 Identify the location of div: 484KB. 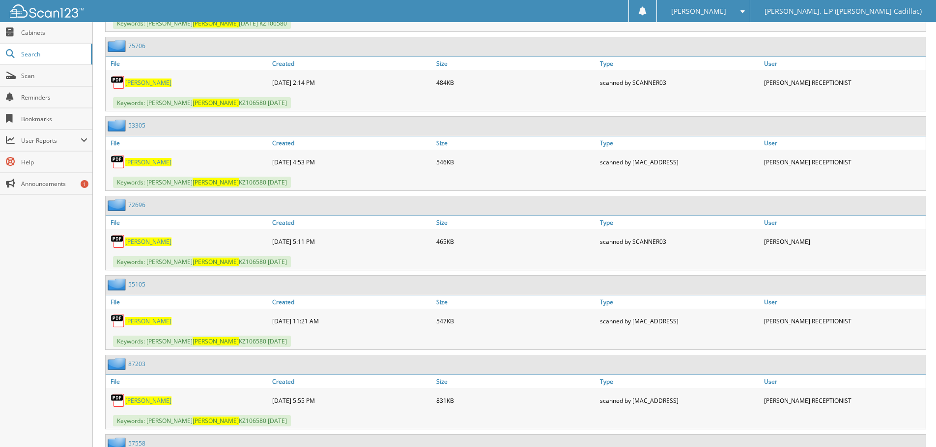
(516, 83).